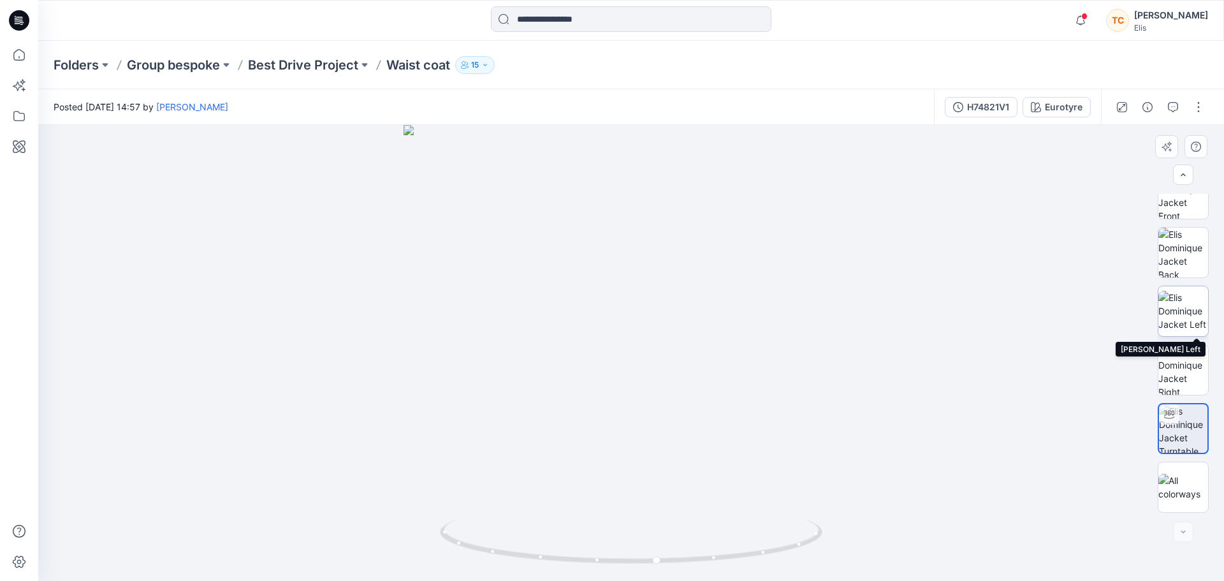 This screenshot has width=1224, height=581. Describe the element at coordinates (303, 65) in the screenshot. I see `p: Best Drive Project` at that location.